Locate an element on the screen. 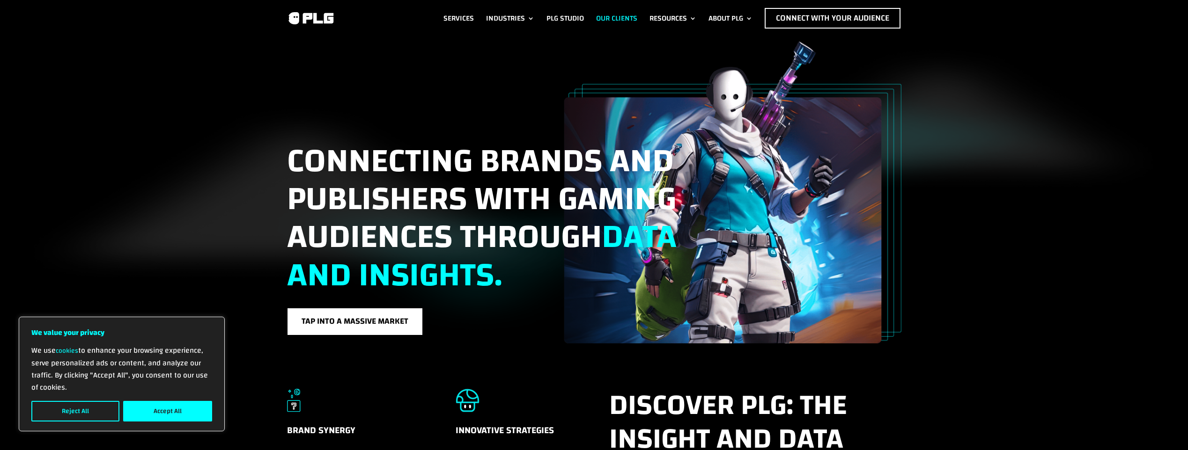 The height and width of the screenshot is (450, 1188). span: data and insights. is located at coordinates (482, 256).